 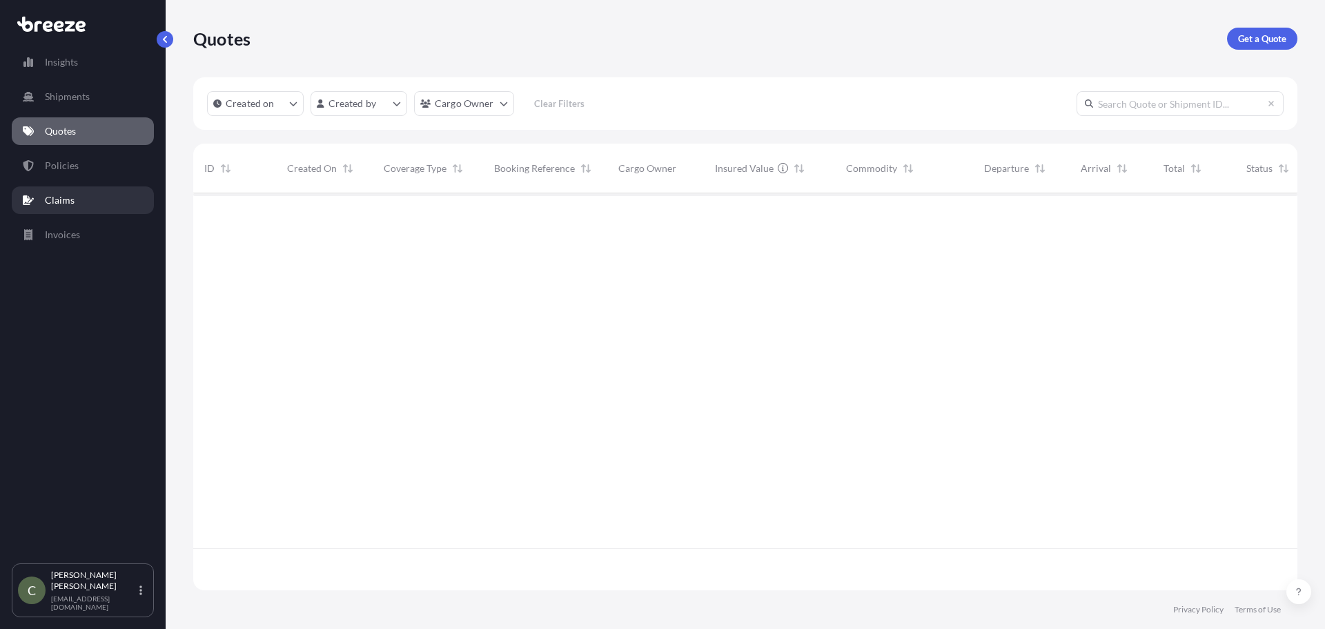 What do you see at coordinates (744, 168) in the screenshot?
I see `span: Insured Value` at bounding box center [744, 168].